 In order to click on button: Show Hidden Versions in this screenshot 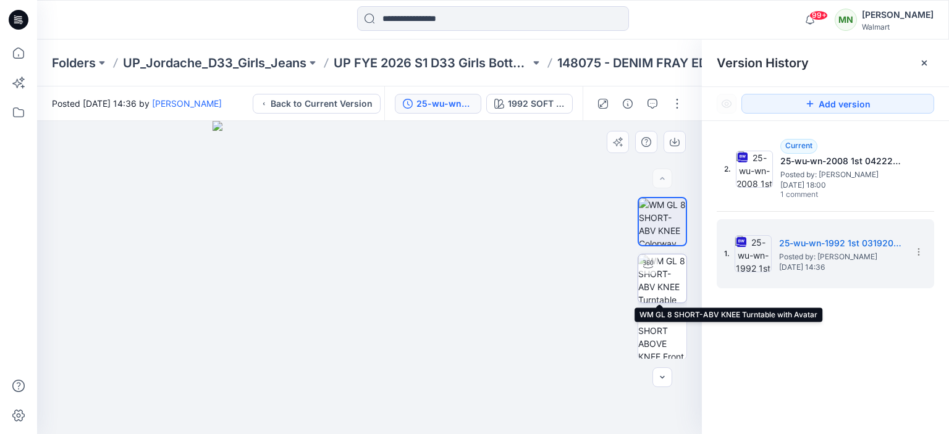, I will do `click(727, 104)`.